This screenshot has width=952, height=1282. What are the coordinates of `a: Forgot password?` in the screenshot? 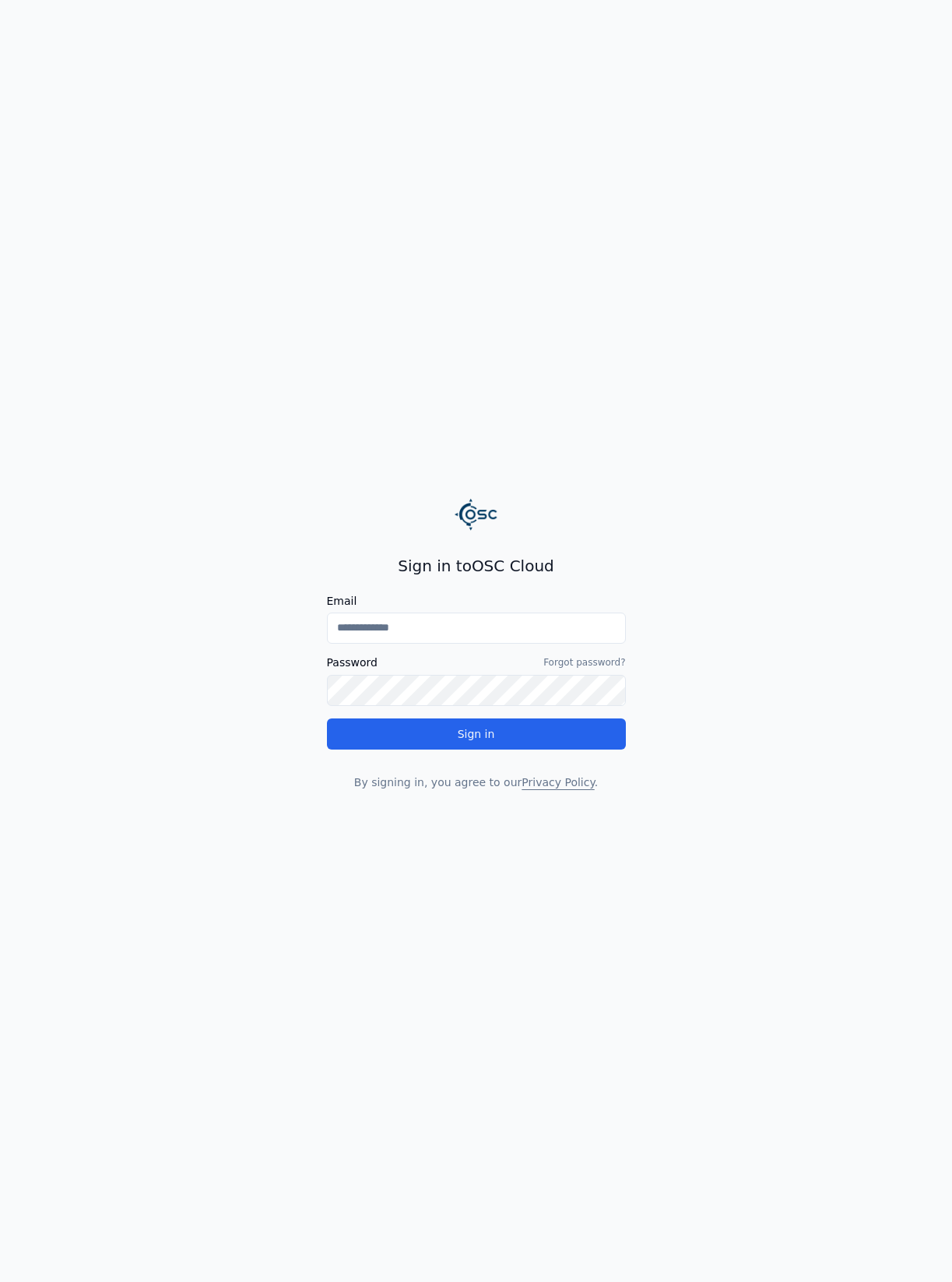 It's located at (583, 662).